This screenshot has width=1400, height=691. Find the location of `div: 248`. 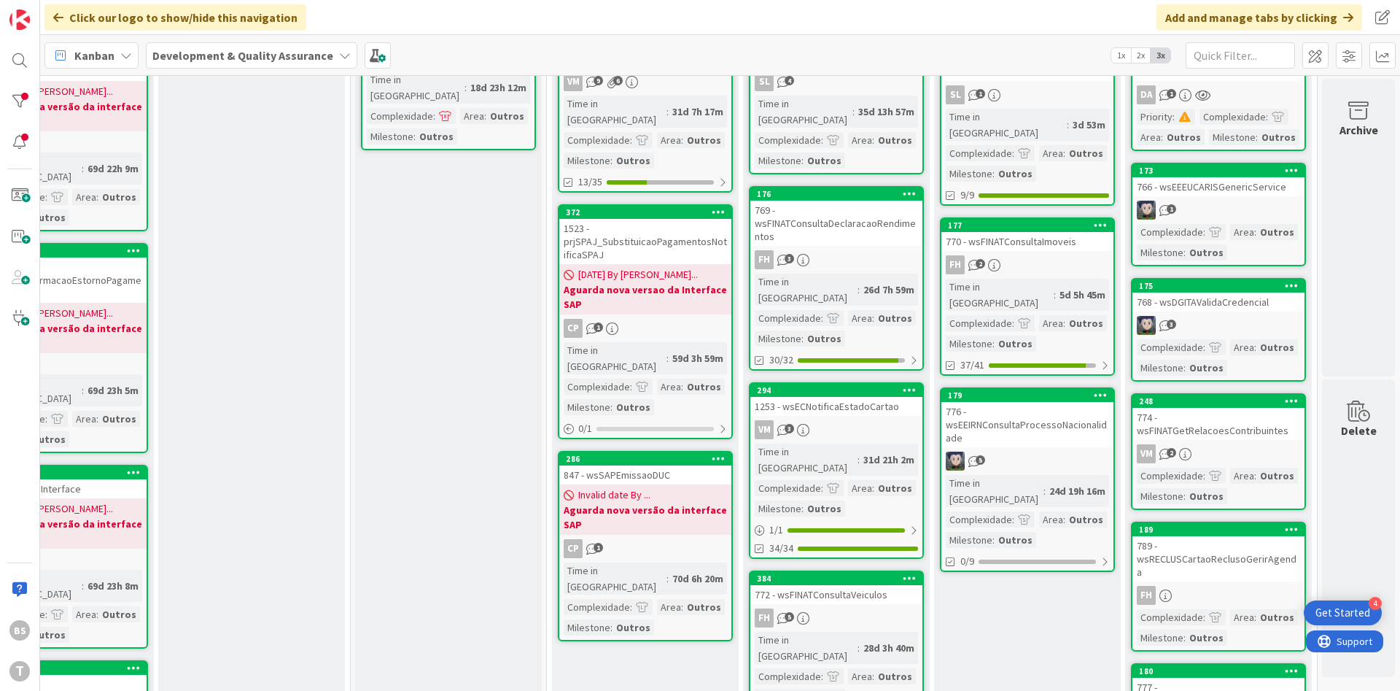

div: 248 is located at coordinates (1222, 401).